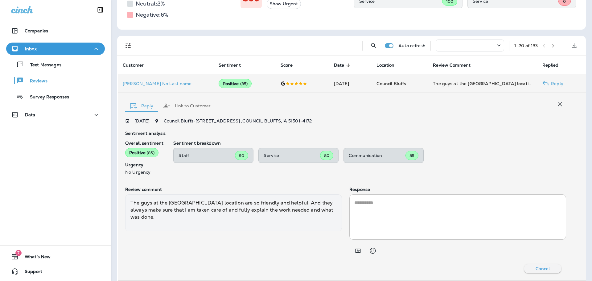 This screenshot has width=592, height=281. What do you see at coordinates (412, 46) in the screenshot?
I see `p: Auto refresh` at bounding box center [412, 46].